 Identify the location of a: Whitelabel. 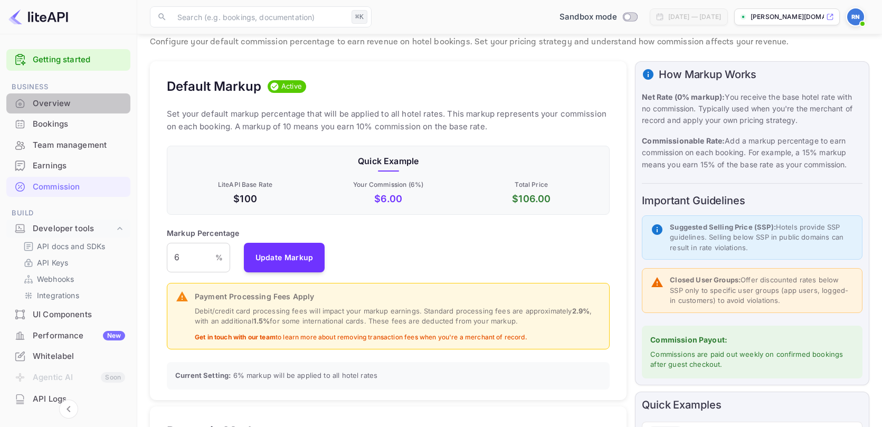
(68, 356).